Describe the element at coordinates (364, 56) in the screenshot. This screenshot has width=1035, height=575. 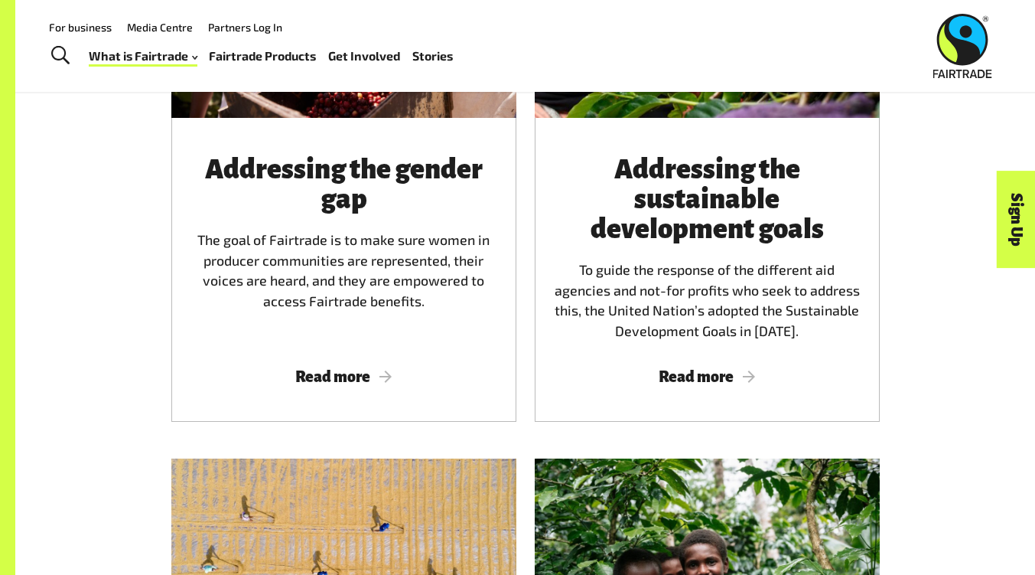
I see `a: Get Involved` at that location.